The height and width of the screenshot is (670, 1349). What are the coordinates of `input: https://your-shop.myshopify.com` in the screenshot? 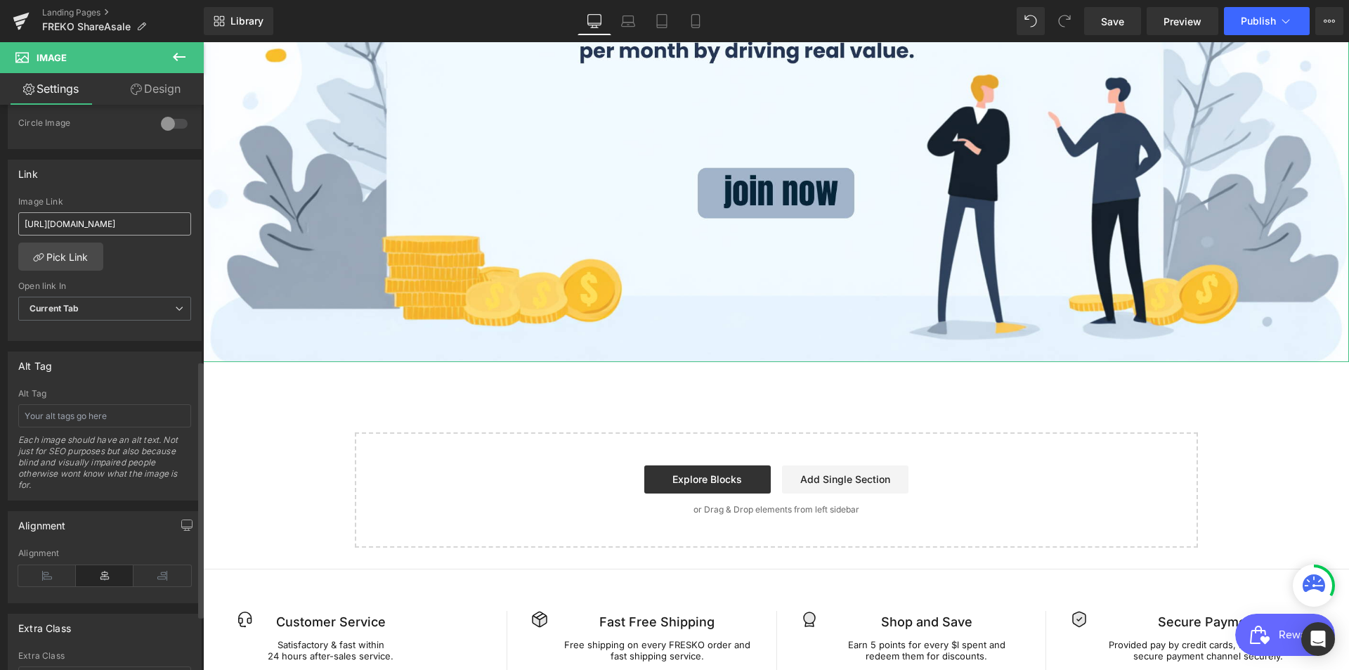 It's located at (105, 223).